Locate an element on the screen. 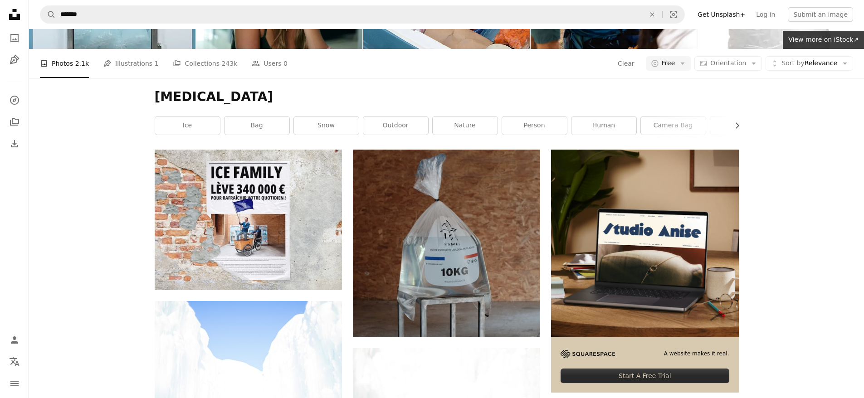  button: Language is located at coordinates (15, 362).